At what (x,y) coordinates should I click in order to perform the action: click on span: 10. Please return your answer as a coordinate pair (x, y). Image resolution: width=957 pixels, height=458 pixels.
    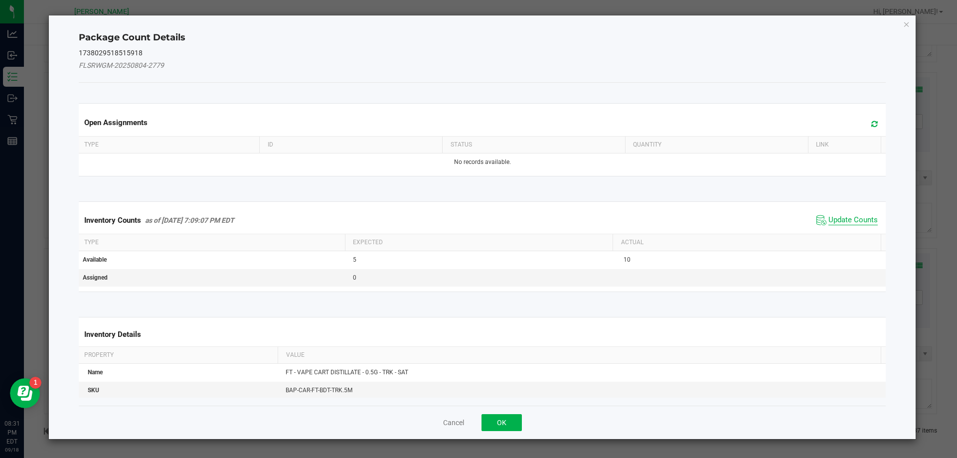
    Looking at the image, I should click on (627, 260).